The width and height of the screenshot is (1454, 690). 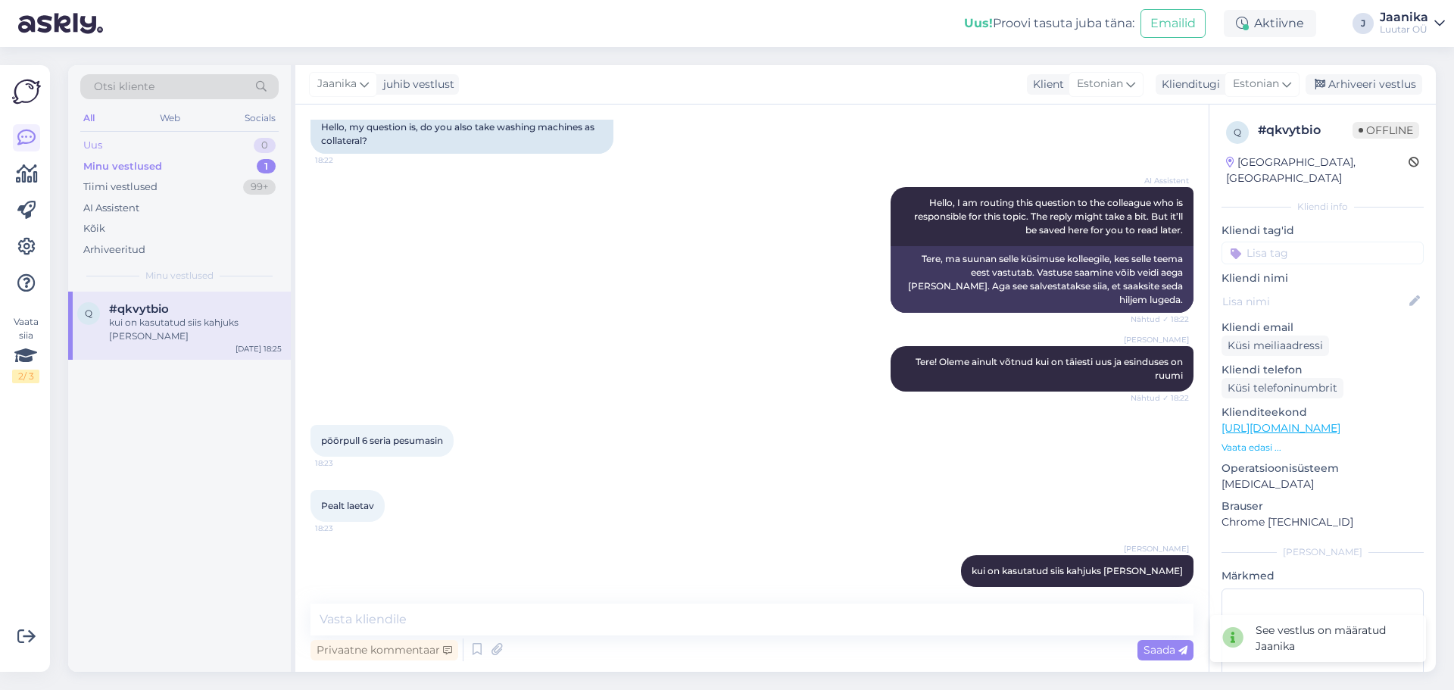 What do you see at coordinates (1322, 468) in the screenshot?
I see `p: Operatsioonisüsteem` at bounding box center [1322, 468].